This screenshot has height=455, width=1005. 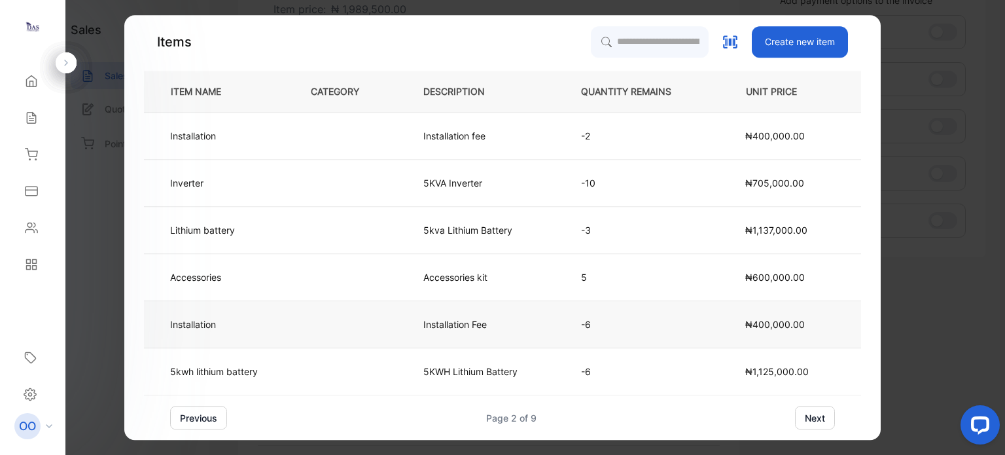 What do you see at coordinates (454, 135) in the screenshot?
I see `p: Installation fee` at bounding box center [454, 135].